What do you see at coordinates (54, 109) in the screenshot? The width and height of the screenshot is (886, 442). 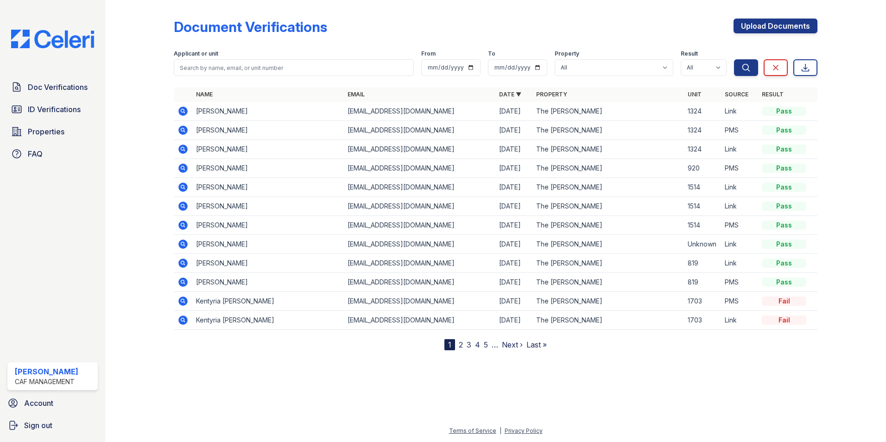 I see `span: ID Verifications` at bounding box center [54, 109].